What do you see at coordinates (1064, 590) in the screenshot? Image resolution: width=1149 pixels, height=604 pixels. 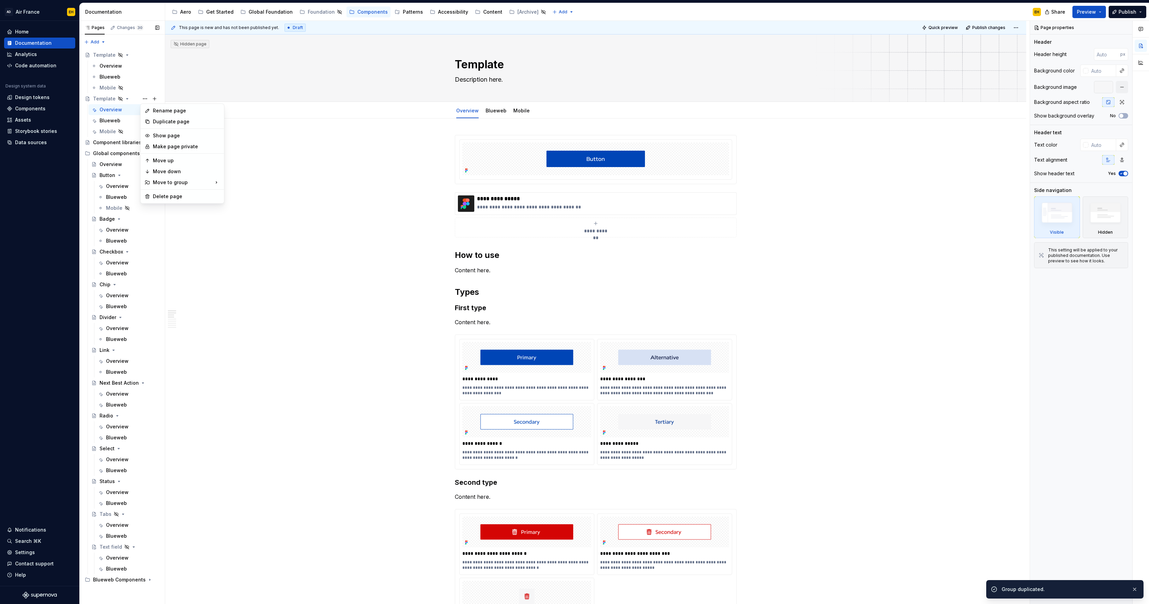 I see `div: Group duplicated.` at bounding box center [1064, 590].